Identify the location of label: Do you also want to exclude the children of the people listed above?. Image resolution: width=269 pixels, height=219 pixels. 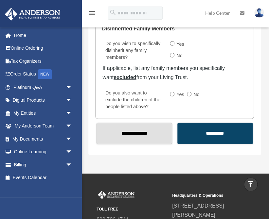
(134, 100).